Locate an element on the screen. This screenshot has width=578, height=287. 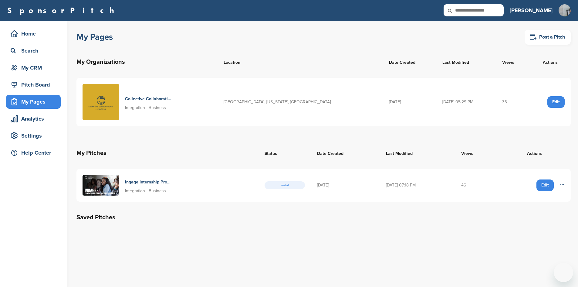
a: Analytics is located at coordinates (33, 119).